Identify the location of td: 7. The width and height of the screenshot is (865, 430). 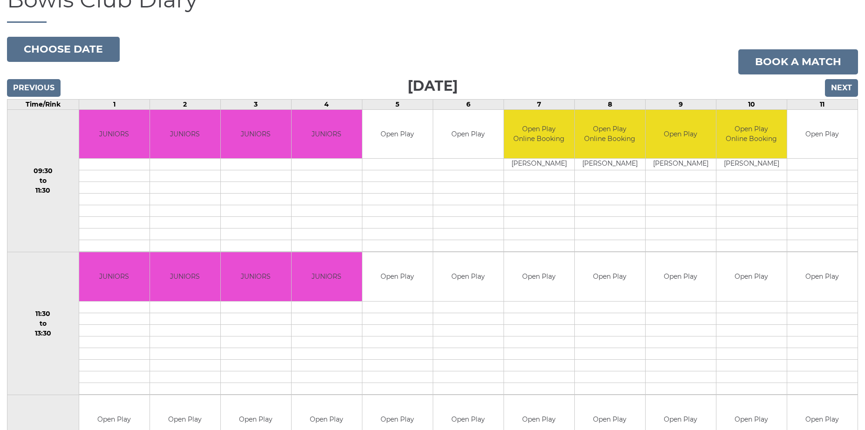
(539, 104).